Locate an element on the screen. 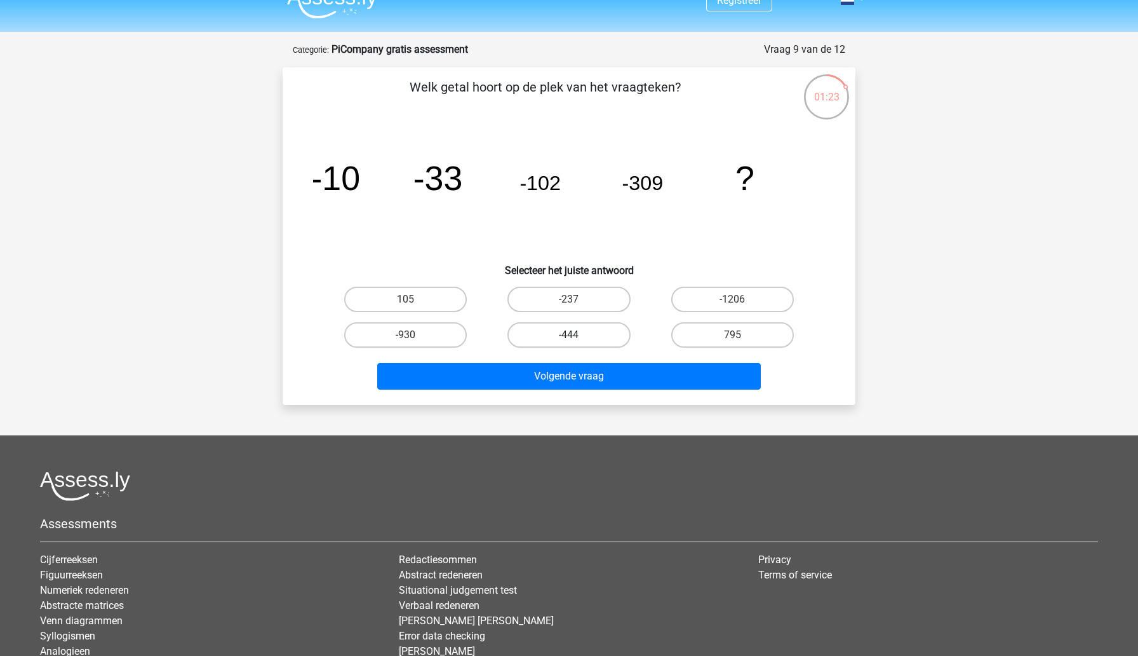  a: Error data checking is located at coordinates (442, 635).